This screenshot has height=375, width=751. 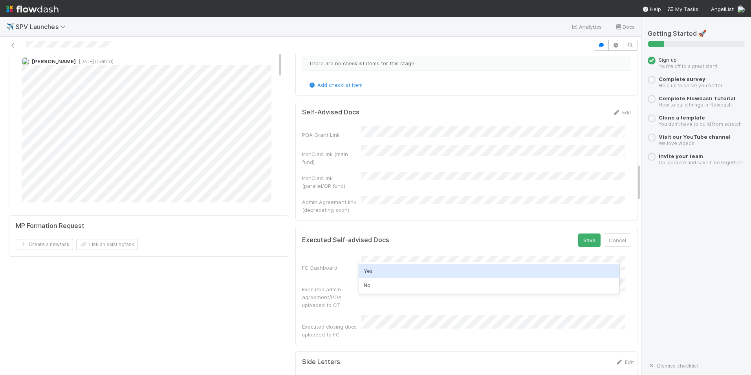 What do you see at coordinates (673, 365) in the screenshot?
I see `a: Dismiss checklist` at bounding box center [673, 365].